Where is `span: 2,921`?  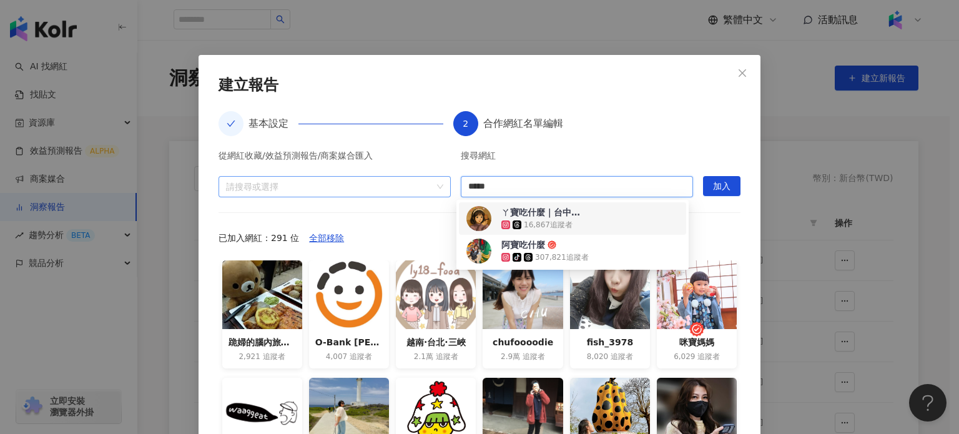
span: 2,921 is located at coordinates (249, 357).